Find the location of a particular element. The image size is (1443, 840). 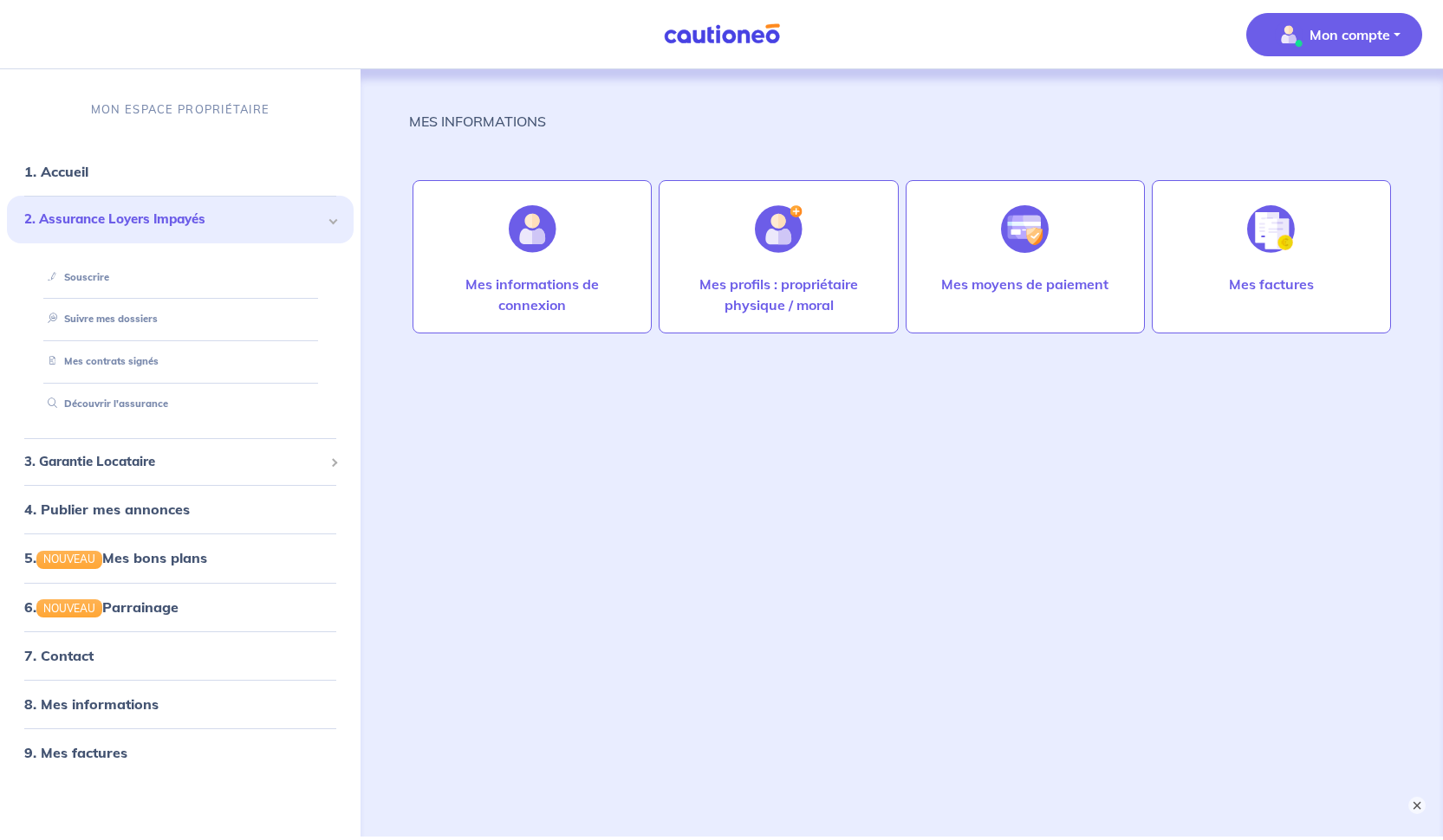

a: Découvrir l'assurance is located at coordinates (104, 404).